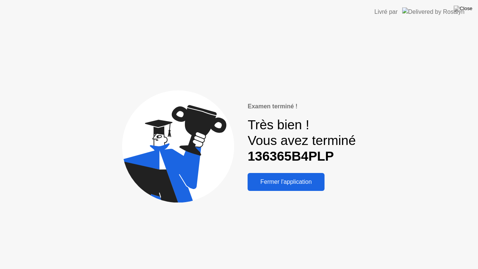 Image resolution: width=478 pixels, height=269 pixels. Describe the element at coordinates (433, 12) in the screenshot. I see `img: Delivered by Rosalyn` at that location.